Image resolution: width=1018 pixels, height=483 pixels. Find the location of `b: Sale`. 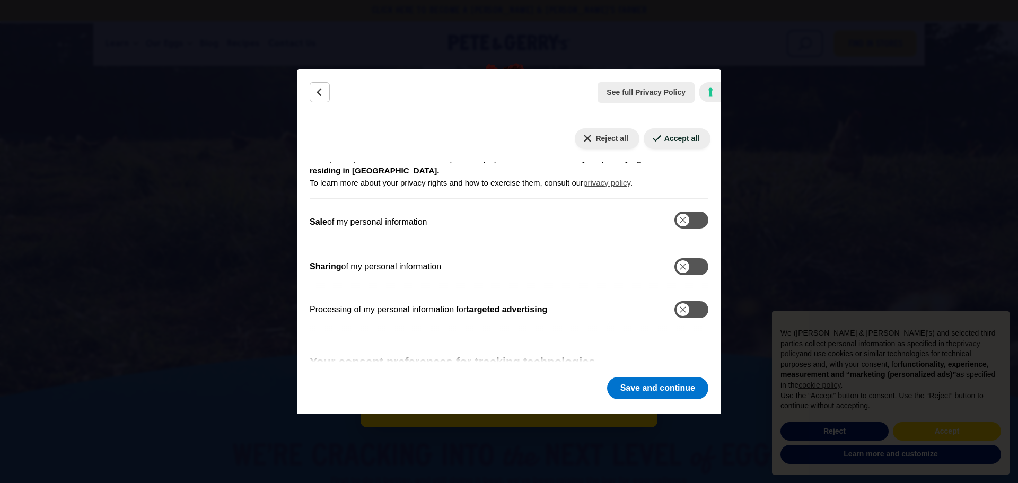

b: Sale is located at coordinates (318, 222).